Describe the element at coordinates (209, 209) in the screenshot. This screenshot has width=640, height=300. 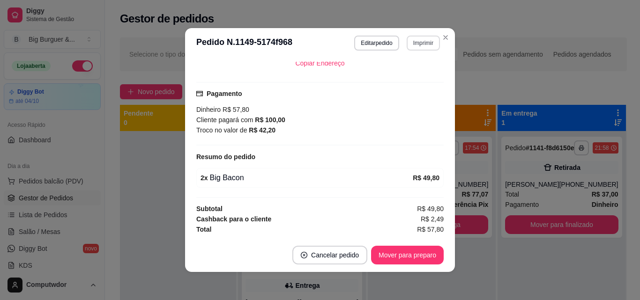
I see `strong: Subtotal` at that location.